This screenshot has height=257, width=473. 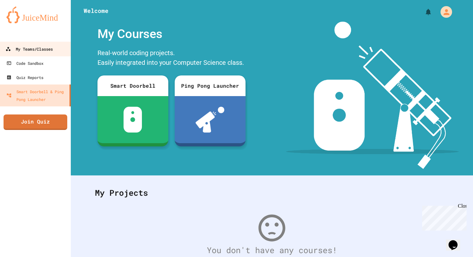 What do you see at coordinates (35, 15) in the screenshot?
I see `img: logo-orange.svg` at bounding box center [35, 15].